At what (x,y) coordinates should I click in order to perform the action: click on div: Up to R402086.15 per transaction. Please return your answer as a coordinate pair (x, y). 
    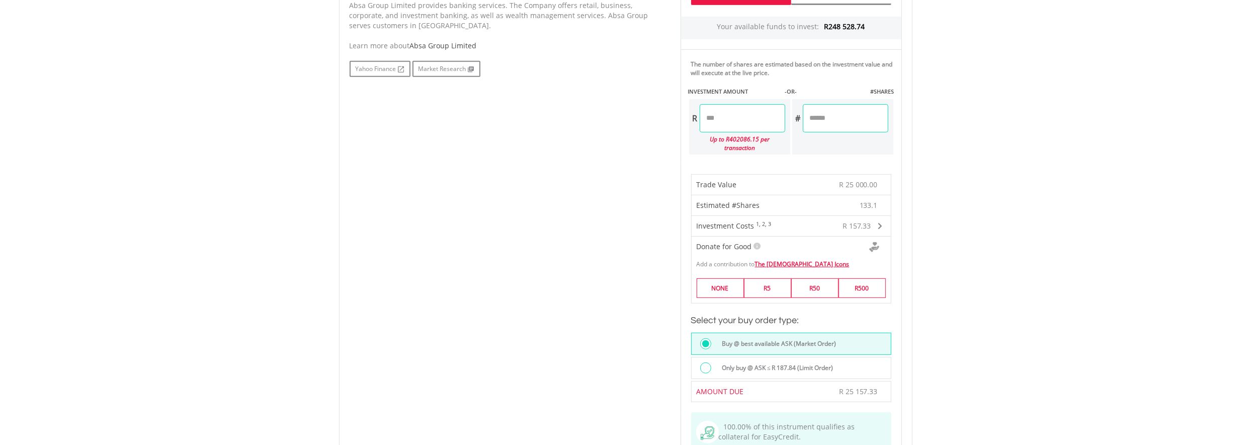
    Looking at the image, I should click on (737, 143).